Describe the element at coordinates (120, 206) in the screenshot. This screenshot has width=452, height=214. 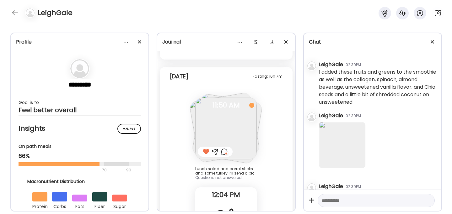
I see `div: sugar` at that location.